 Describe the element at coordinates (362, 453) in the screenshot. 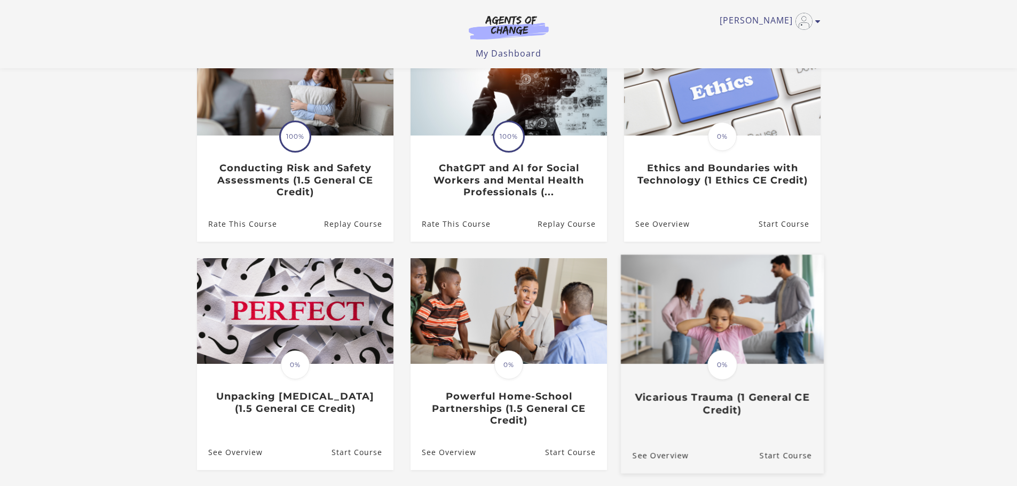

I see `a: Unpacking Perfectionism (1.5 General CE Credit): Resume Course` at that location.